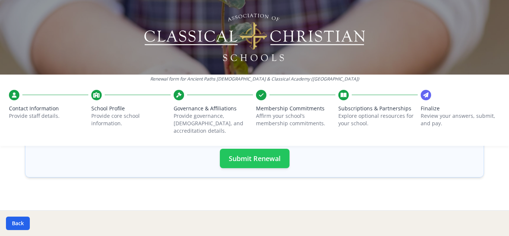  What do you see at coordinates (378, 108) in the screenshot?
I see `span: Subscriptions & Partnerships` at bounding box center [378, 108].